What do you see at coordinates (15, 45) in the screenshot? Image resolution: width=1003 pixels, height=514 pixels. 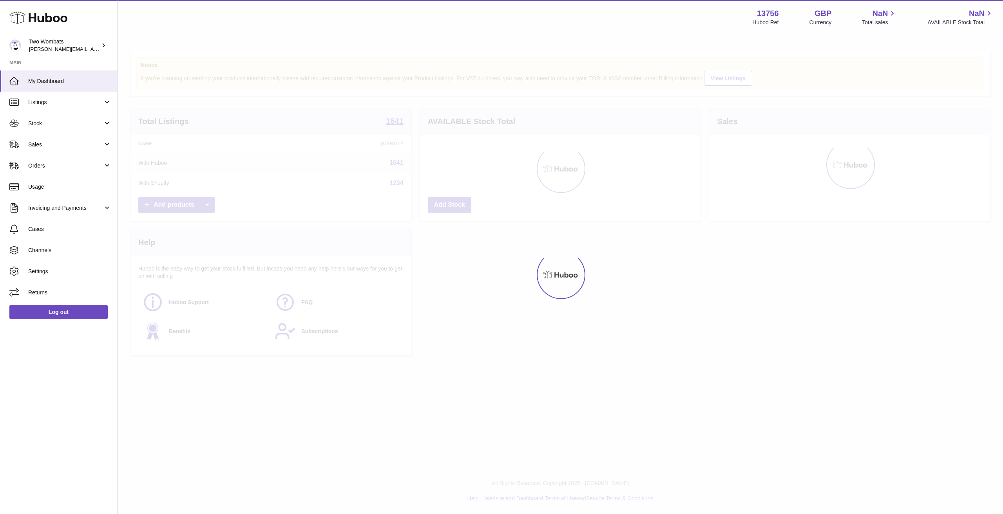 I see `img: alan@twowombats.com` at bounding box center [15, 45].